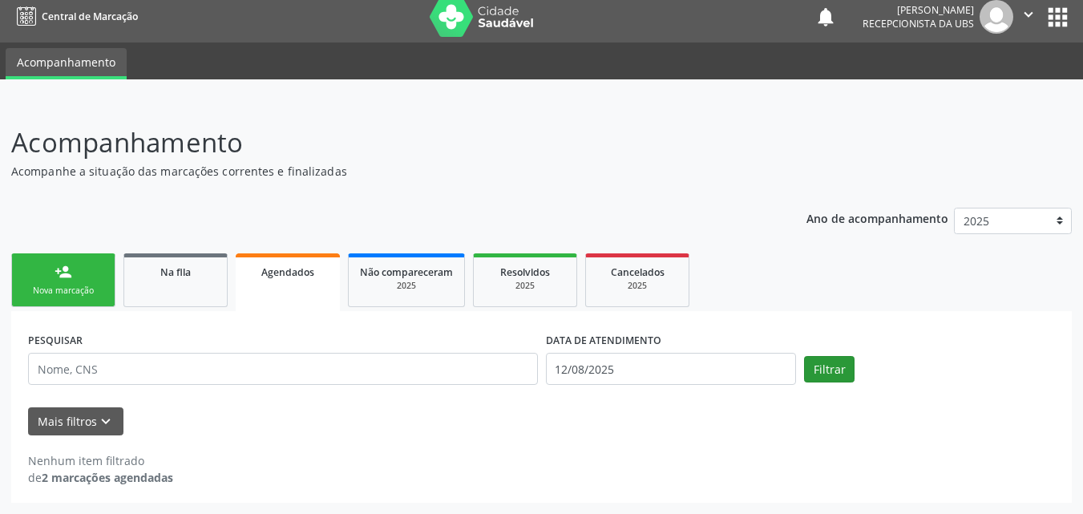 This screenshot has height=514, width=1083. What do you see at coordinates (55, 340) in the screenshot?
I see `label: PESQUISAR` at bounding box center [55, 340].